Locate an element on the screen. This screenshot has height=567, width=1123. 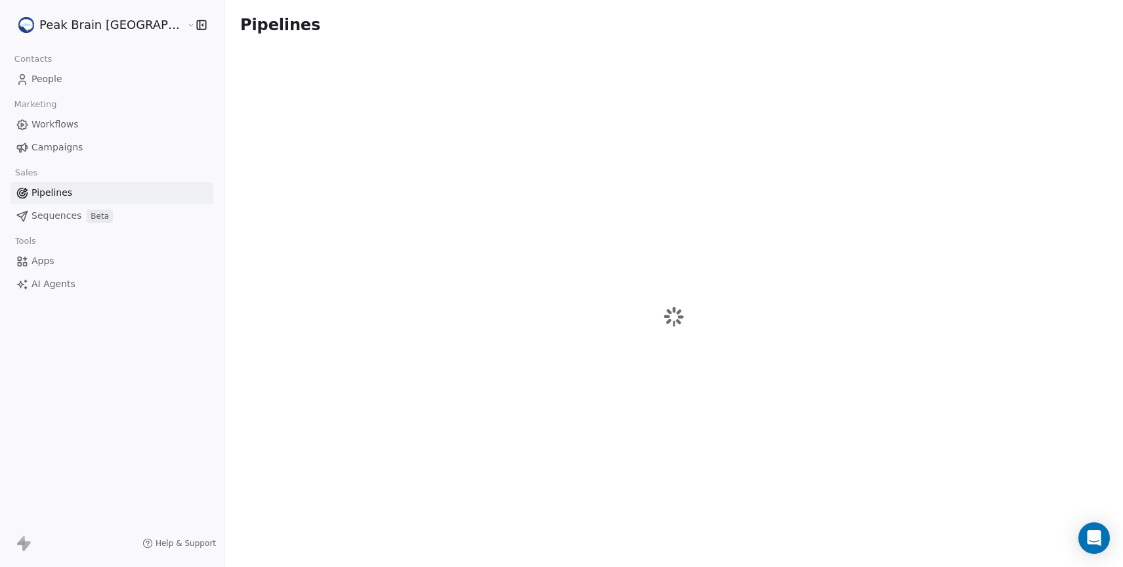
span: Help & Support is located at coordinates (186, 543).